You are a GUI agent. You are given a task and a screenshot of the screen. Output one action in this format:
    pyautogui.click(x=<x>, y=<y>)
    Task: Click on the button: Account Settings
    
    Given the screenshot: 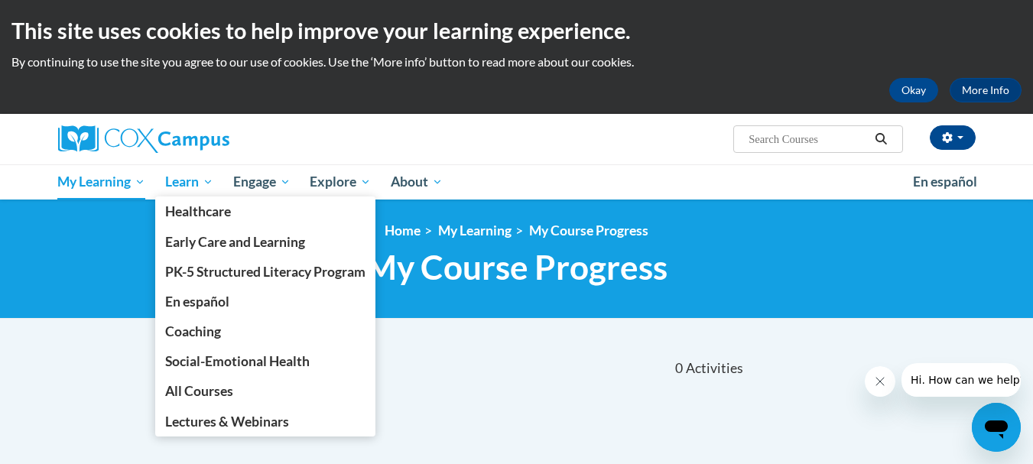 What is the action you would take?
    pyautogui.click(x=953, y=138)
    